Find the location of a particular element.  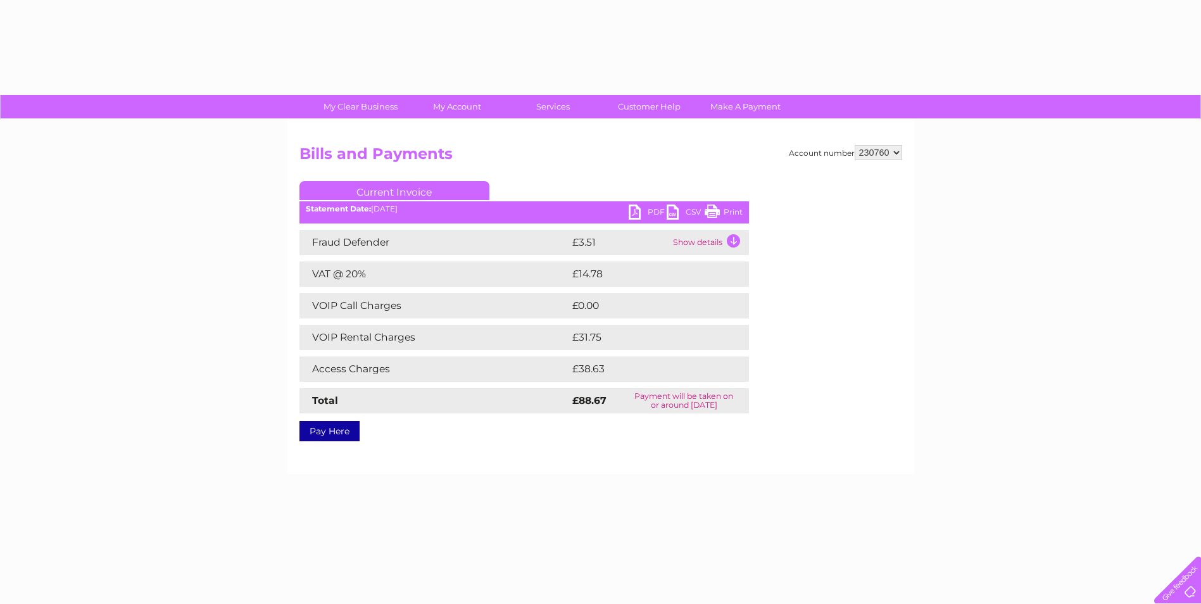

b: Statement Date: is located at coordinates (338, 208).